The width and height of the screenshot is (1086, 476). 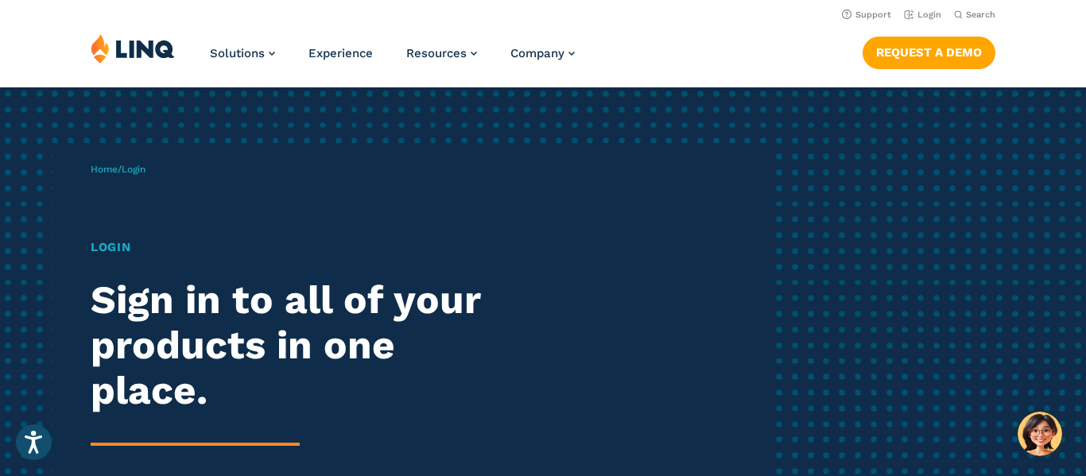 What do you see at coordinates (134, 169) in the screenshot?
I see `span: Login` at bounding box center [134, 169].